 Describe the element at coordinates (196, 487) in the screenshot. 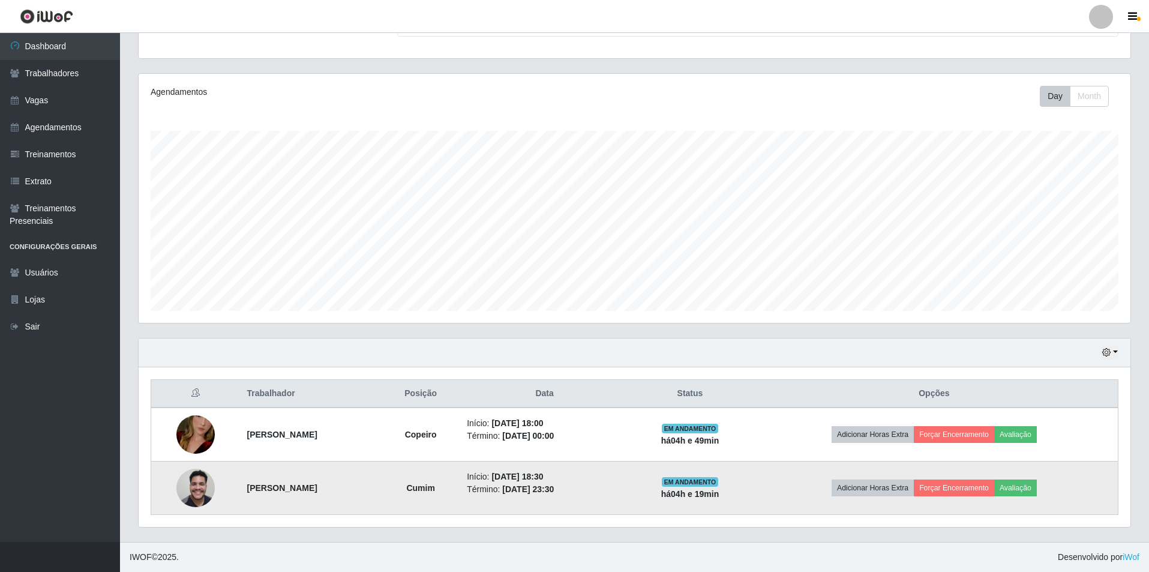

I see `img: 1750720776565.jpeg` at that location.